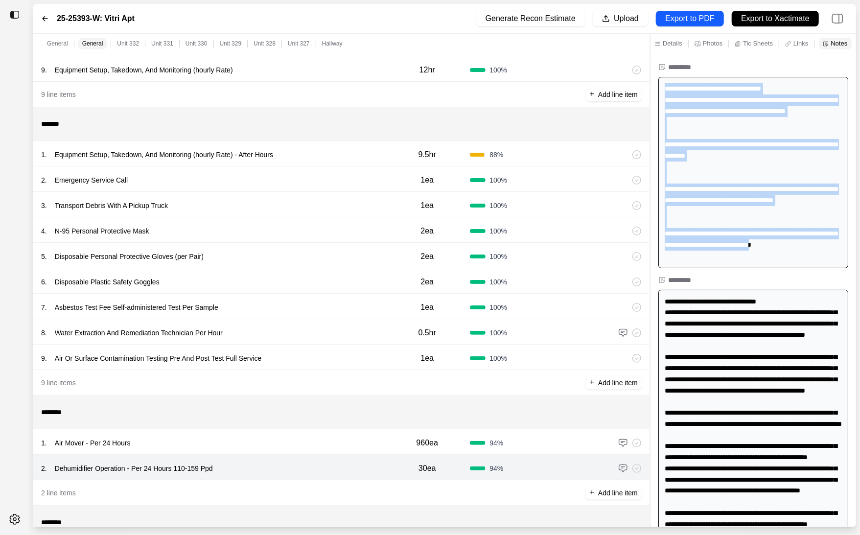 This screenshot has height=535, width=860. Describe the element at coordinates (44, 256) in the screenshot. I see `p: 5 .` at that location.